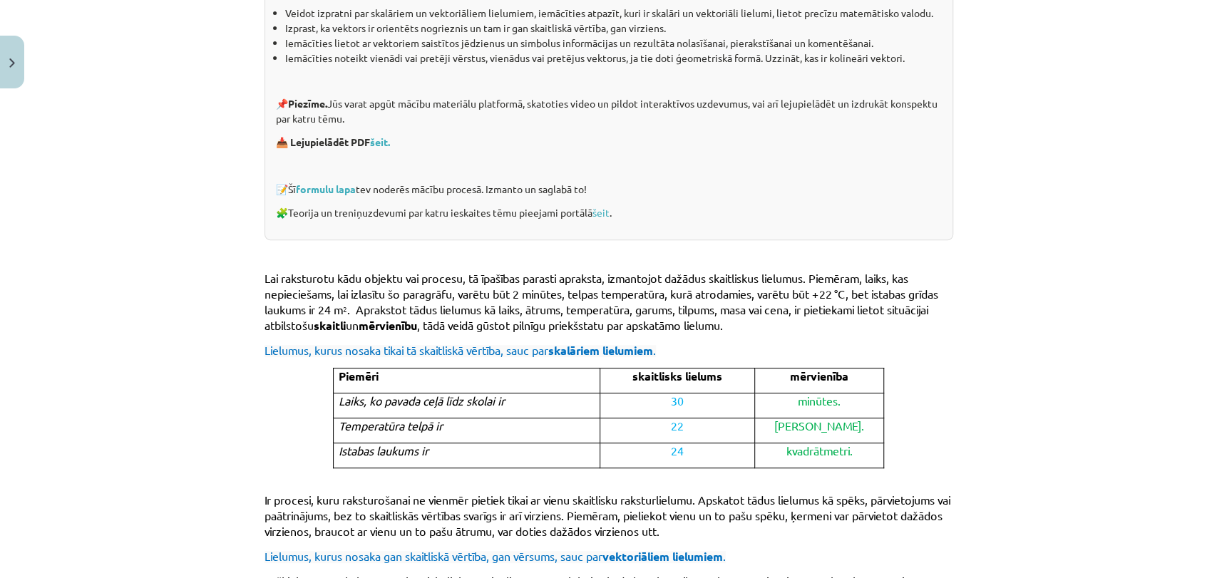 The height and width of the screenshot is (578, 1217). Describe the element at coordinates (662, 556) in the screenshot. I see `span: vektoriāliem lielumiem` at that location.